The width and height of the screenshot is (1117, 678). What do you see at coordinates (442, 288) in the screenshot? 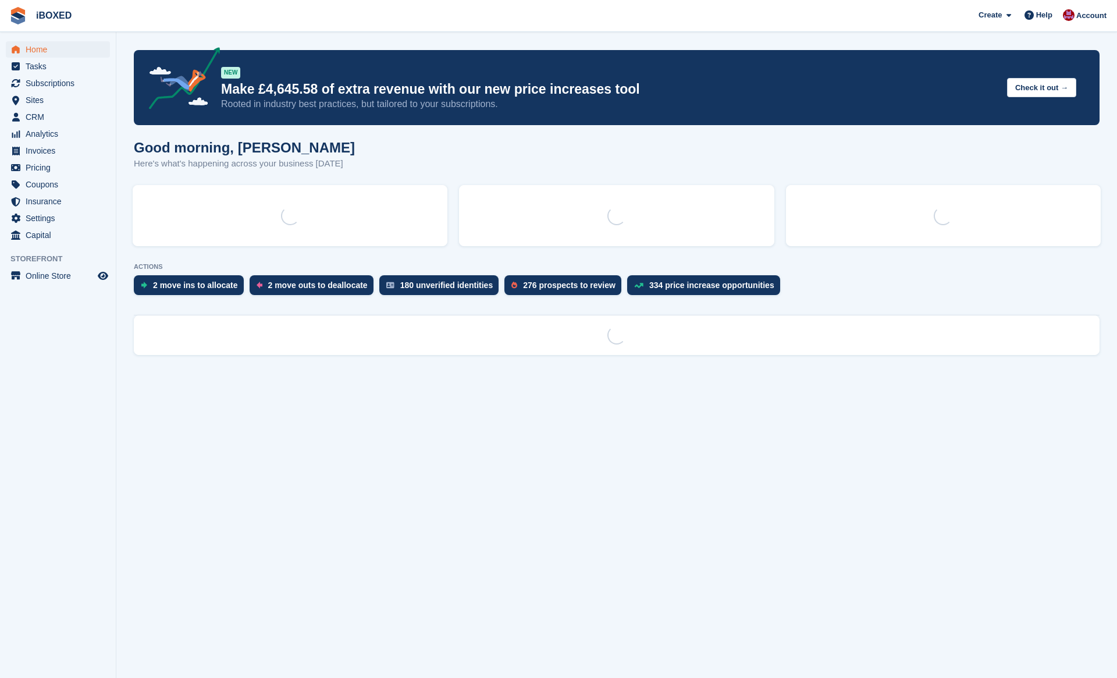
I see `a: 180 unverified identities` at bounding box center [442, 288].